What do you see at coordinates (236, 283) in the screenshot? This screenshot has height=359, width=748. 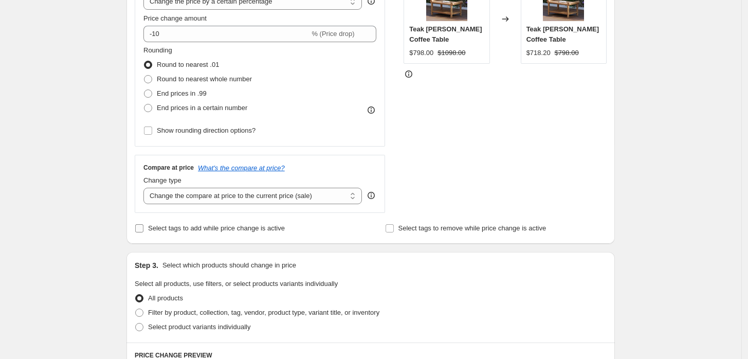 I see `span: Select all products, use filters, or select products variants individually` at bounding box center [236, 283].